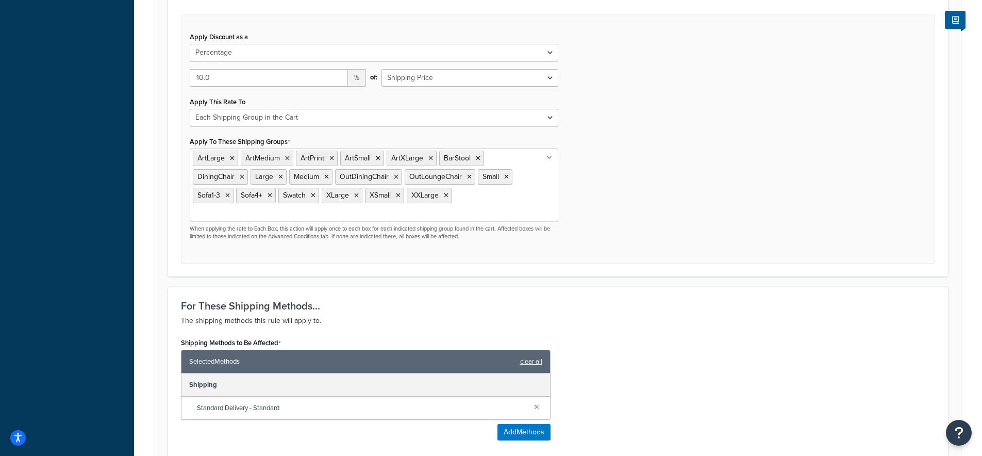  I want to click on span: XLarge, so click(338, 195).